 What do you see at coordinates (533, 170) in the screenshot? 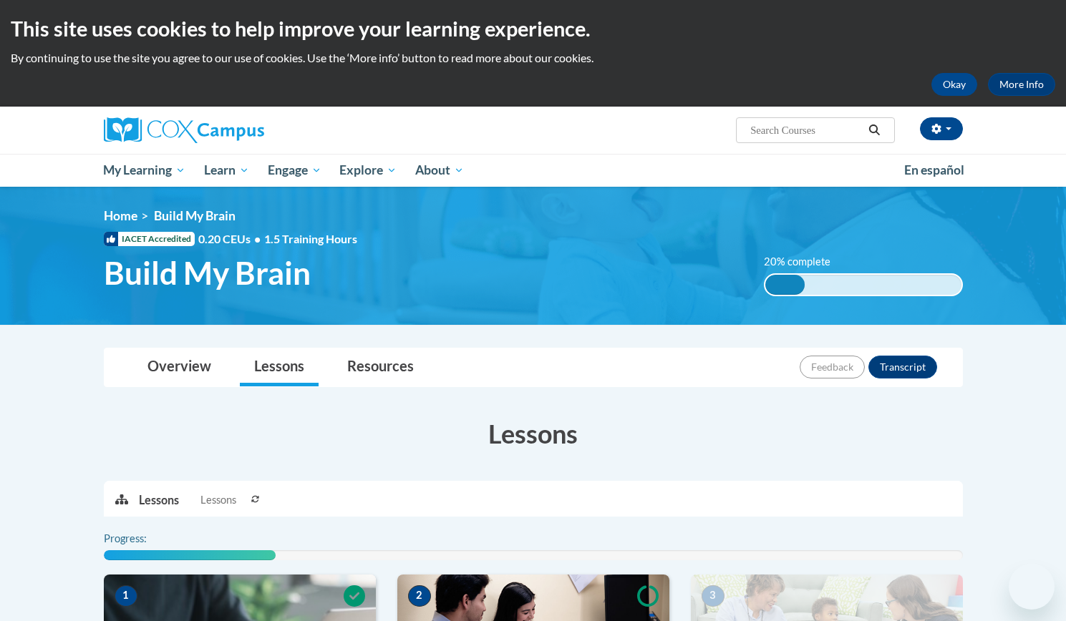
I see `div: Main menu` at bounding box center [533, 170].